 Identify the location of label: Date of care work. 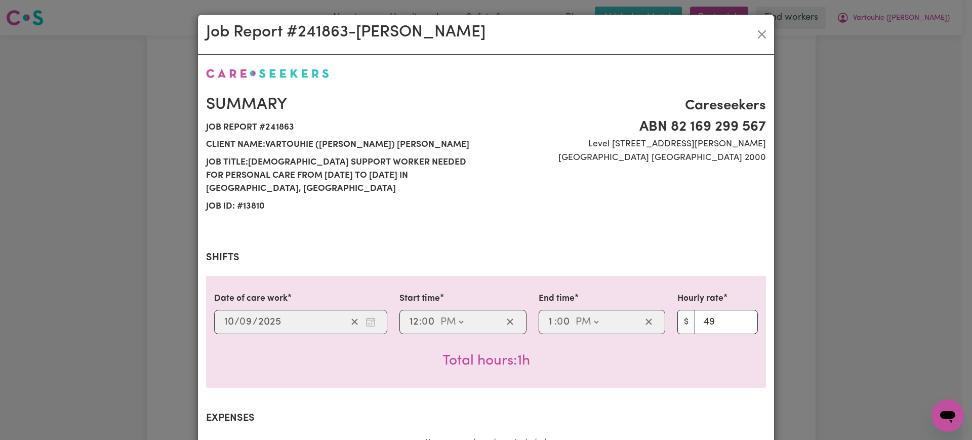
(251, 299).